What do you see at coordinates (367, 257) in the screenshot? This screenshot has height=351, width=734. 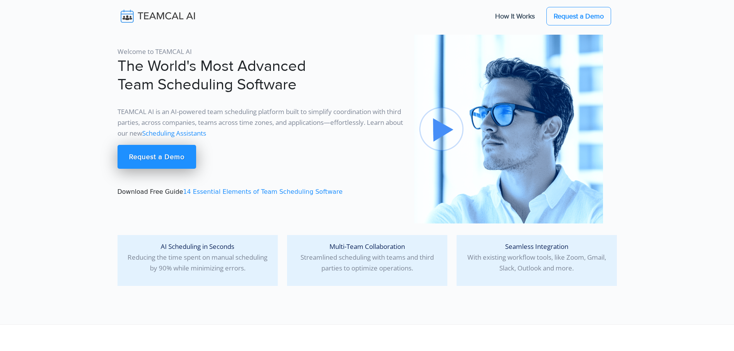 I see `p: Streamlined scheduling with teams and third parties to optimize operations.` at bounding box center [367, 257].